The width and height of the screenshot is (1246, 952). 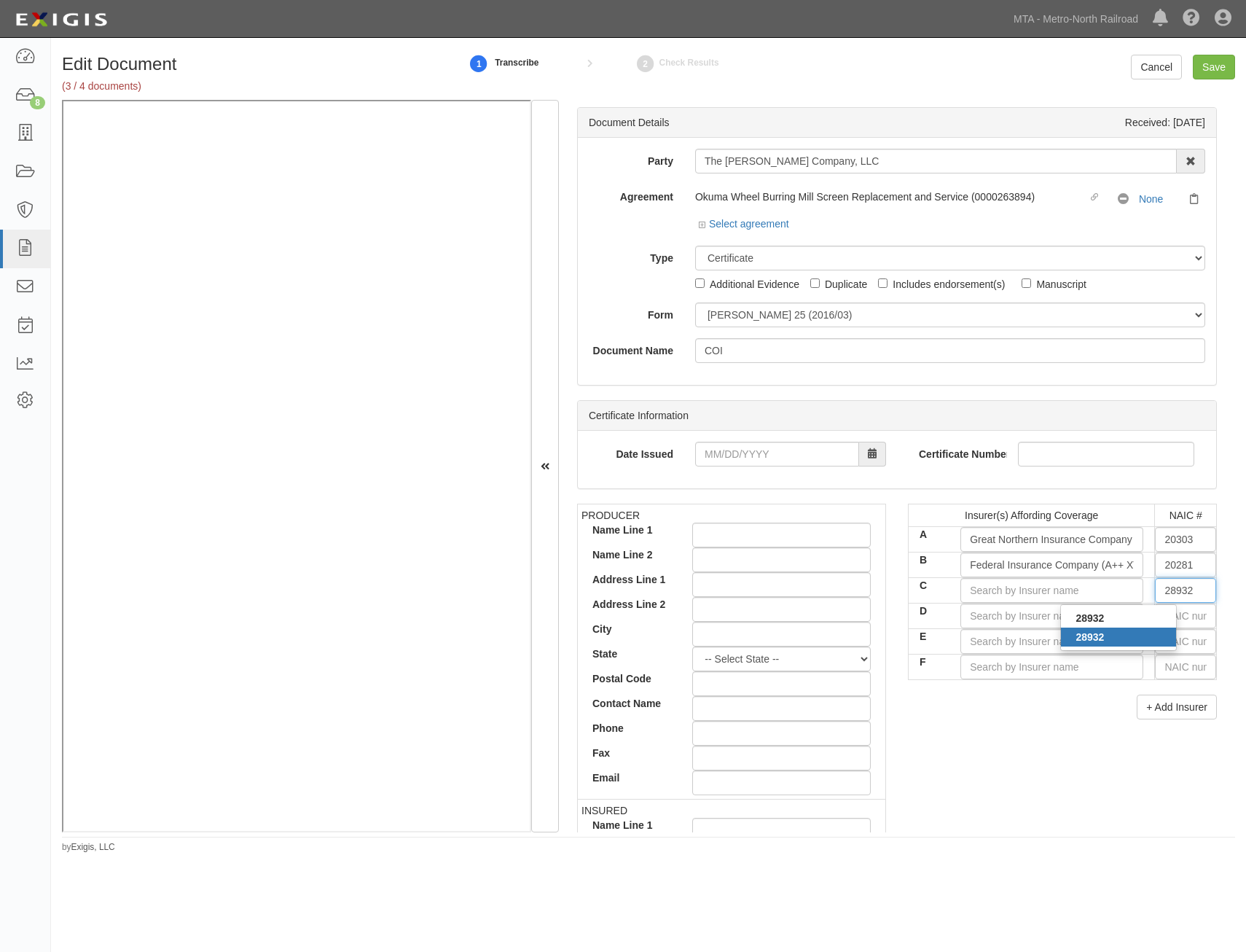 What do you see at coordinates (1126, 199) in the screenshot?
I see `i: No Coverage` at bounding box center [1126, 199].